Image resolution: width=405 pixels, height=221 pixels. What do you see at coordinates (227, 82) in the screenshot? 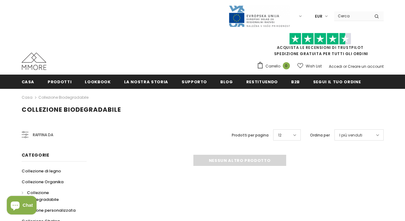
I see `span: Blog` at bounding box center [227, 82].